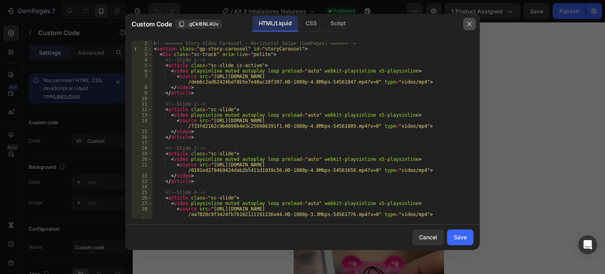 Image resolution: width=605 pixels, height=274 pixels. I want to click on div: 12, so click(142, 110).